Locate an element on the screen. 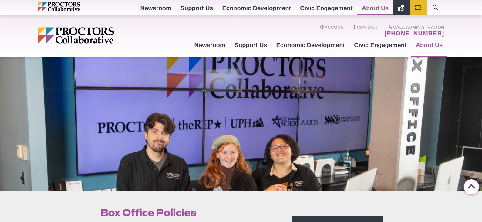 This screenshot has width=482, height=222. a: Civic Engagement is located at coordinates (380, 45).